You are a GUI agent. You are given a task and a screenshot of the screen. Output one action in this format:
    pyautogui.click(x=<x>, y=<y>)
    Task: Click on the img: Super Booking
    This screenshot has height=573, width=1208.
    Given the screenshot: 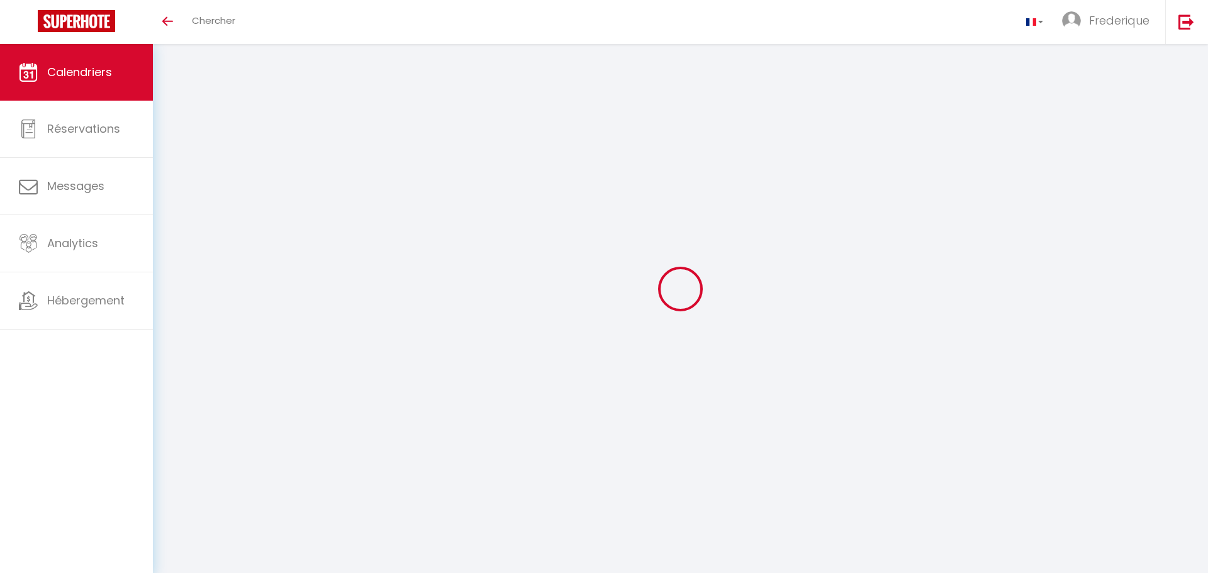 What is the action you would take?
    pyautogui.click(x=76, y=21)
    